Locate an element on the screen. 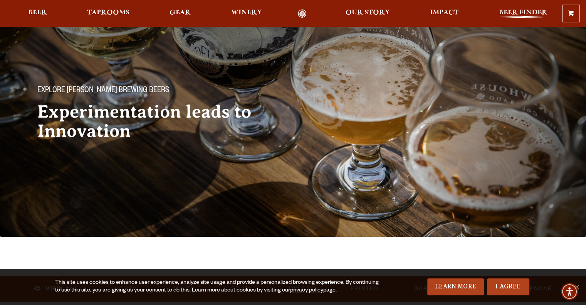 This screenshot has width=586, height=305. a: Taprooms is located at coordinates (108, 13).